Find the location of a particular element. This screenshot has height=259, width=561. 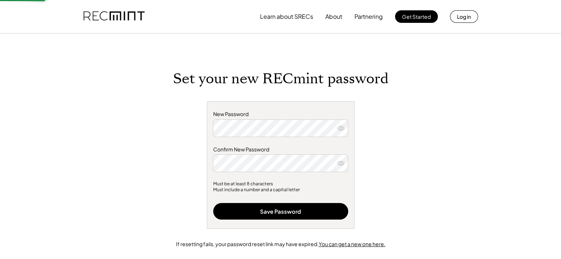

div: Must be at least 8 characters Must include a number and a capital letter is located at coordinates (281, 188).